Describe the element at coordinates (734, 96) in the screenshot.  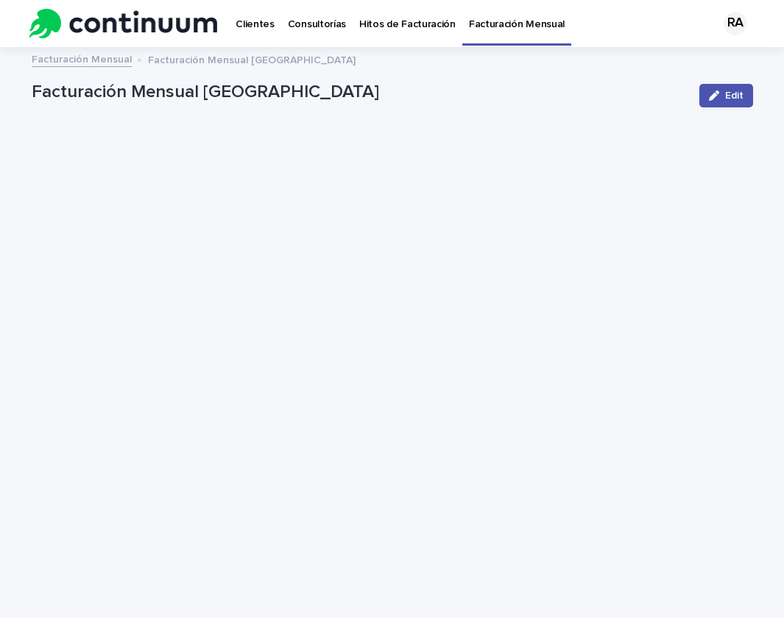
I see `span: Edit` at that location.